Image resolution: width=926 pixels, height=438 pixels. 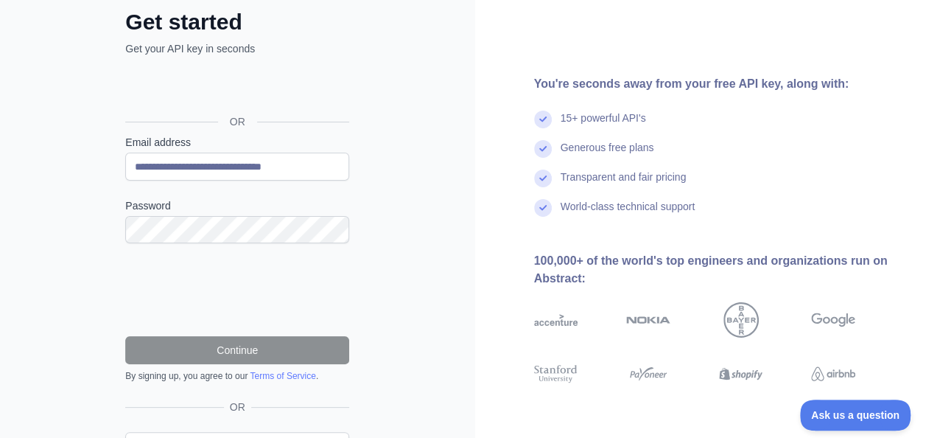 I want to click on img: nokia, so click(x=648, y=320).